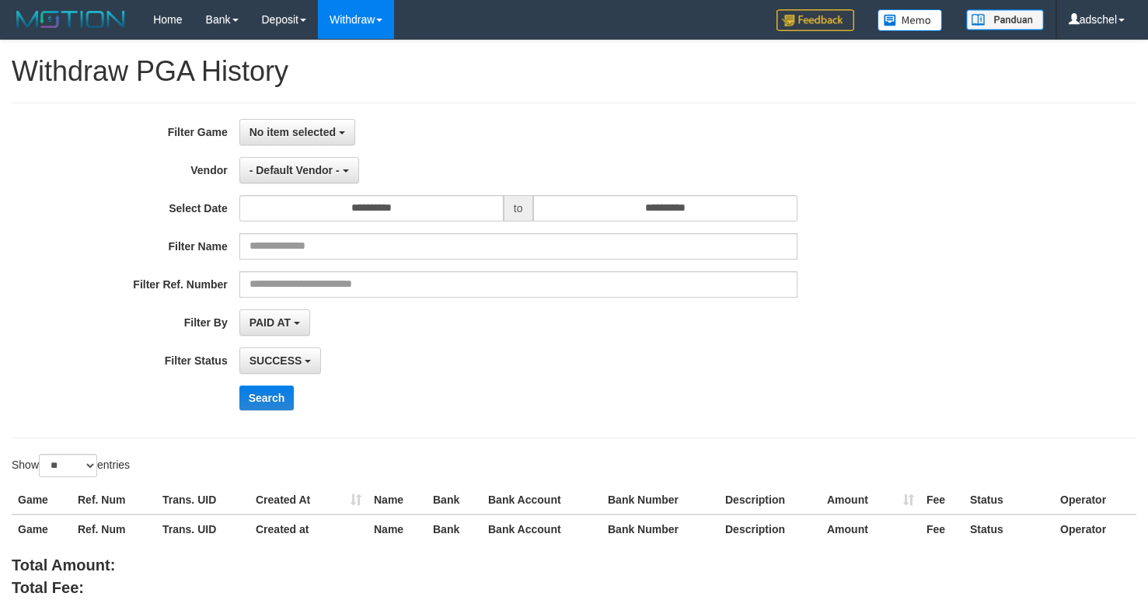 This screenshot has width=1148, height=600. I want to click on img: panduan.png, so click(1005, 19).